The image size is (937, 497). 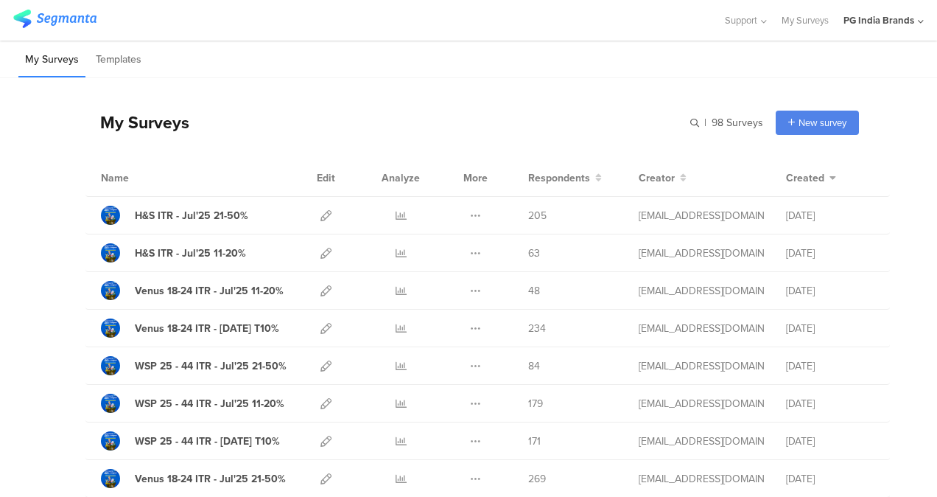 What do you see at coordinates (190, 253) in the screenshot?
I see `div: H&S ITR - Jul'25 11-20%` at bounding box center [190, 253].